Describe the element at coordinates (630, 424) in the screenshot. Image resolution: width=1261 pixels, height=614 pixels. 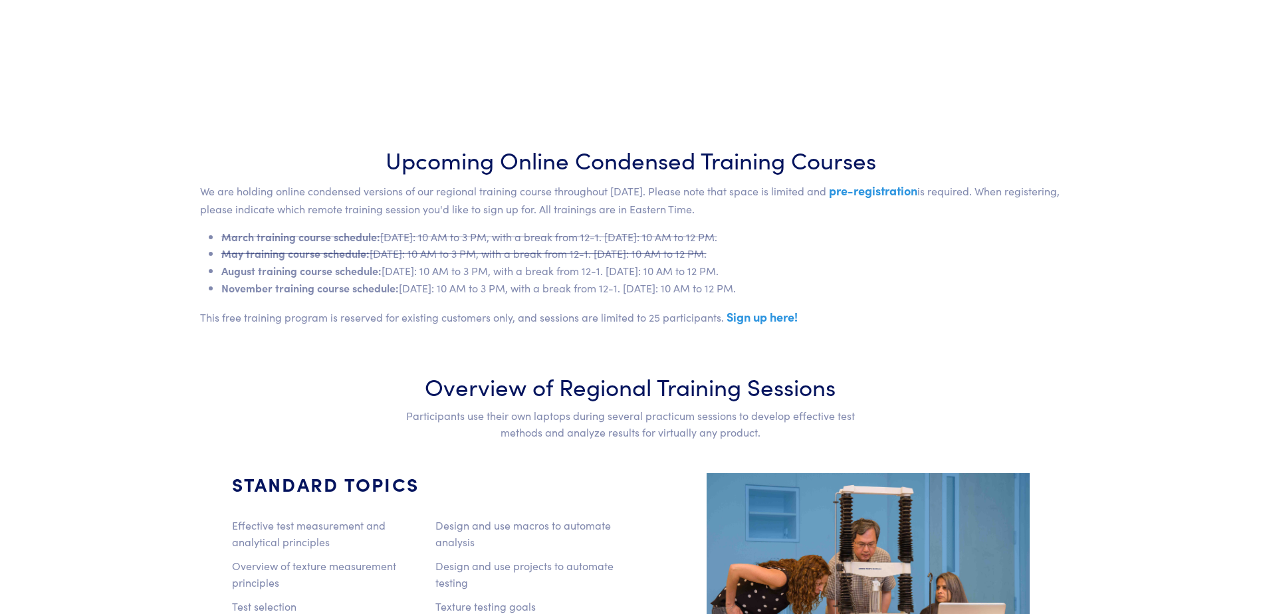
I see `p: Participants use their own laptops during several practicum sessions to develop effective test me...` at that location.